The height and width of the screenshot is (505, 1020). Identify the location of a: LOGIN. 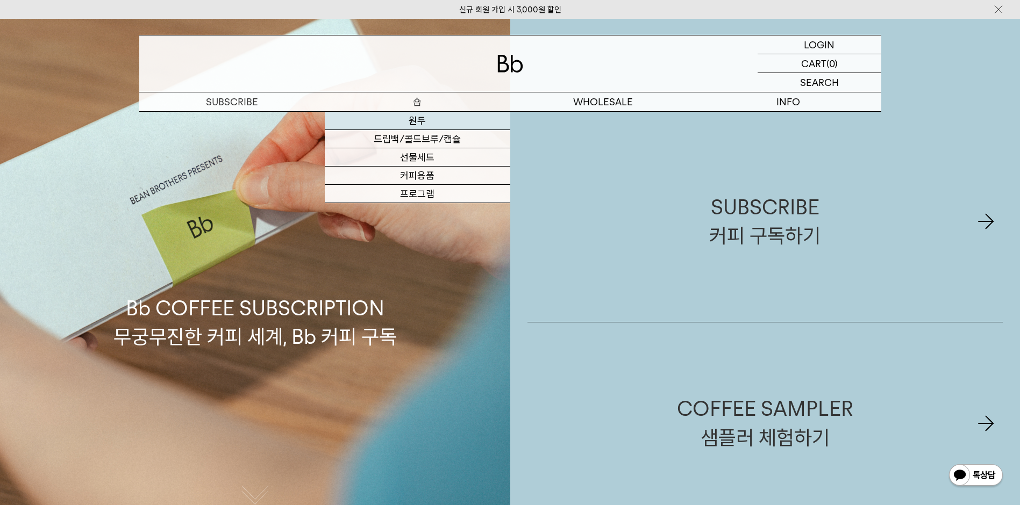
(819, 45).